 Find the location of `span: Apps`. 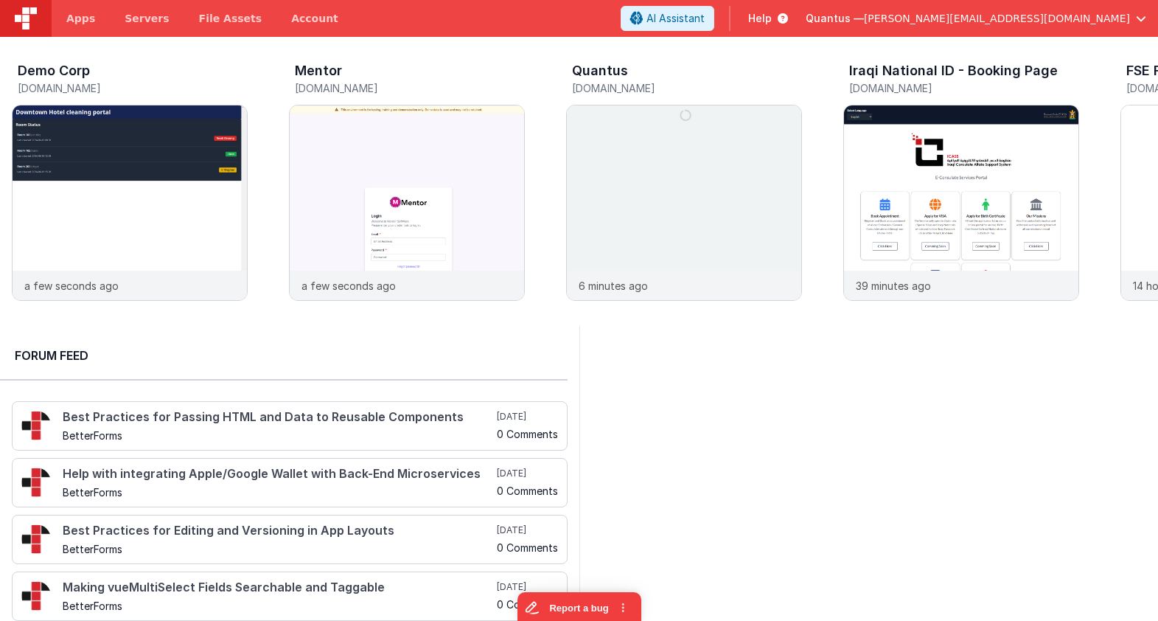

span: Apps is located at coordinates (80, 18).